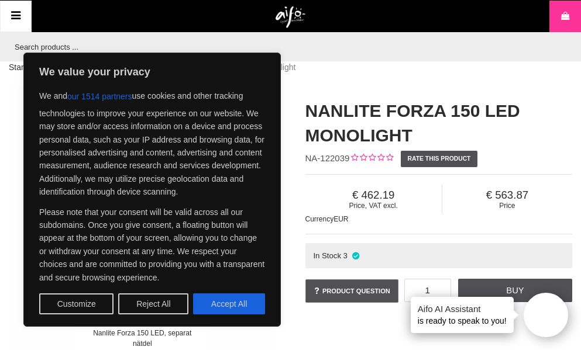 Image resolution: width=581 pixels, height=350 pixels. I want to click on span: Price, VAT excl., so click(373, 206).